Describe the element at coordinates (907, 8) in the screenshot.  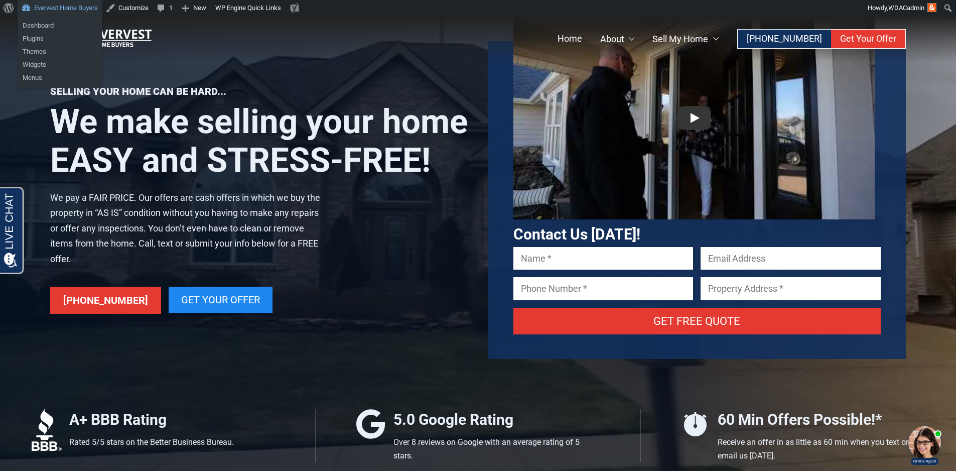
I see `span: WDACadmin` at that location.